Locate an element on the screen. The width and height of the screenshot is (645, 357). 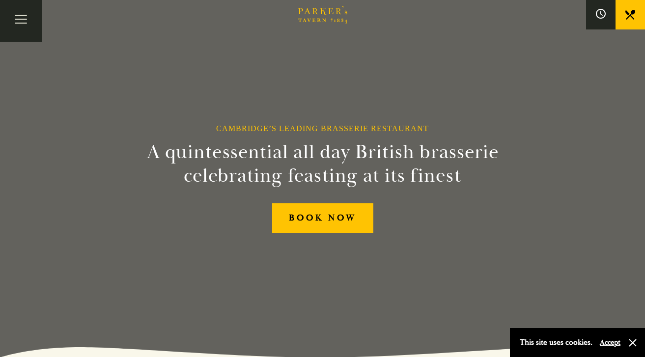
button: Accept is located at coordinates (610, 343).